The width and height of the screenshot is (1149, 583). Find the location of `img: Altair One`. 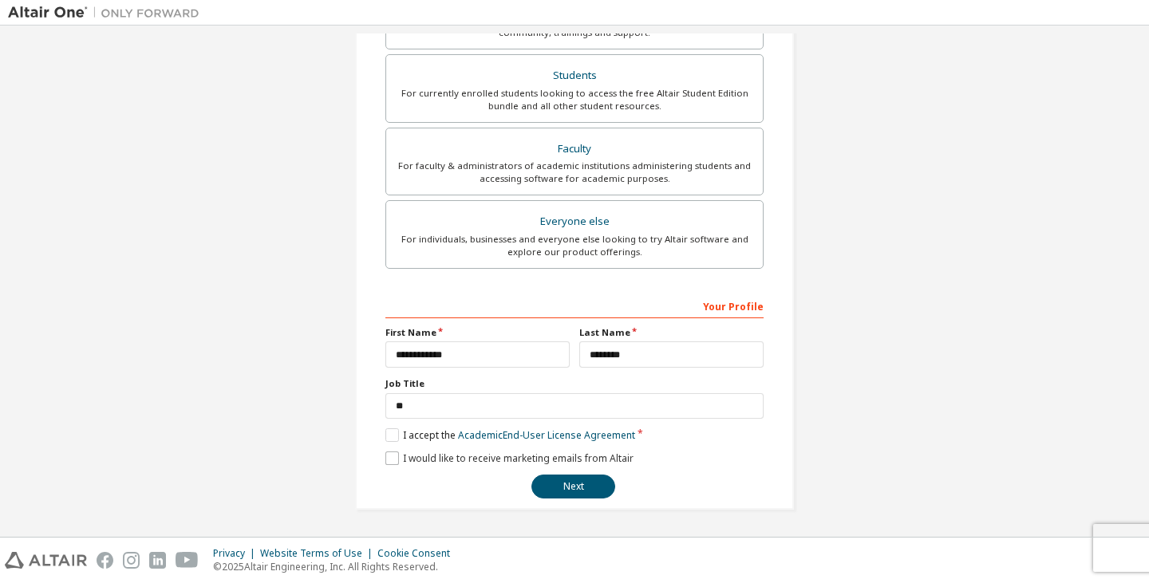

img: Altair One is located at coordinates (108, 13).